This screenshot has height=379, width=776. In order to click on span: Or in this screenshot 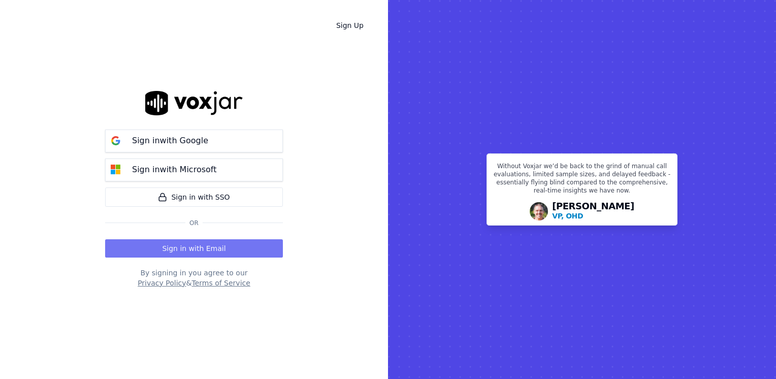, I will do `click(194, 223)`.